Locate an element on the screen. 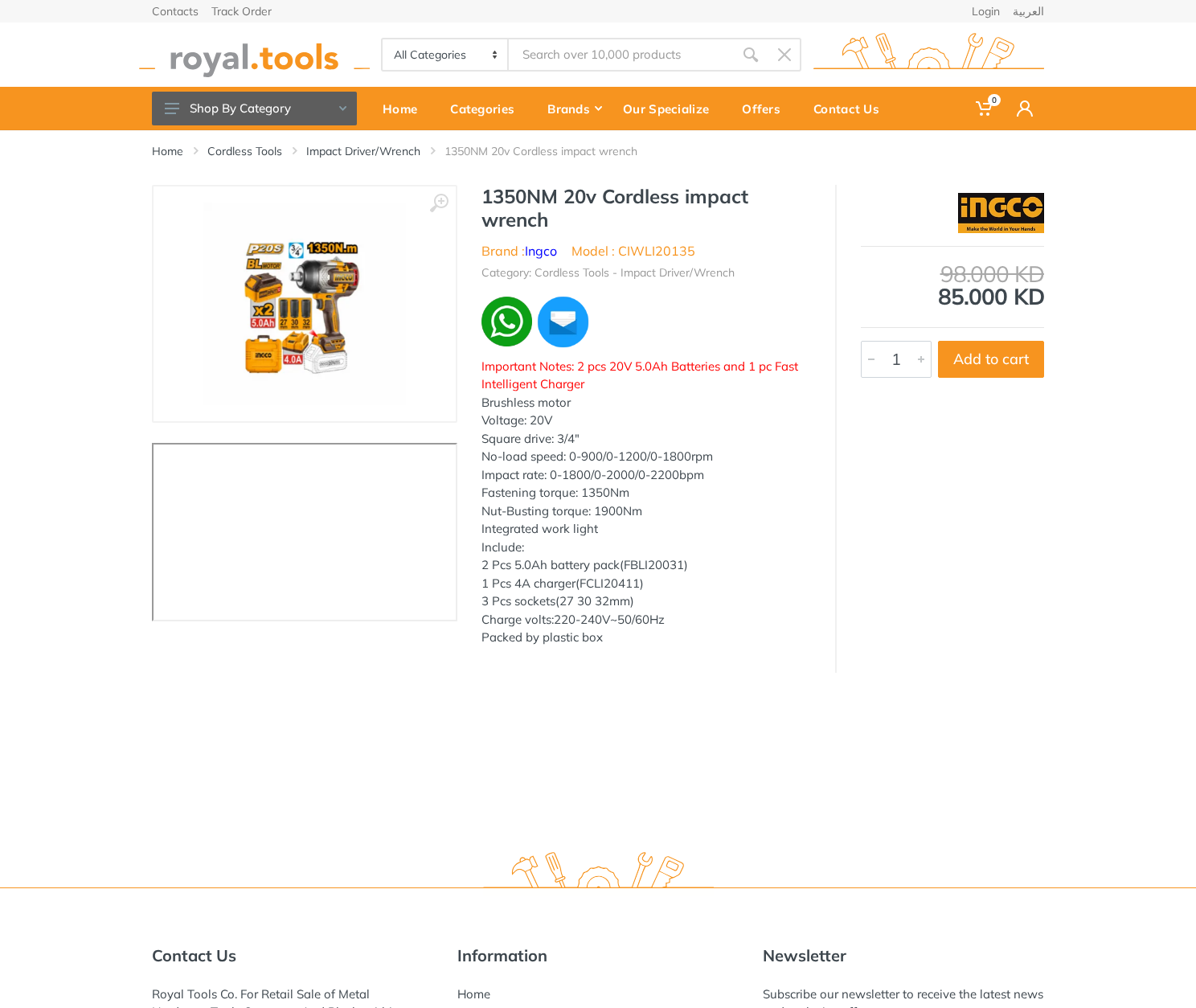 This screenshot has height=1008, width=1196. a: Ingco is located at coordinates (541, 251).